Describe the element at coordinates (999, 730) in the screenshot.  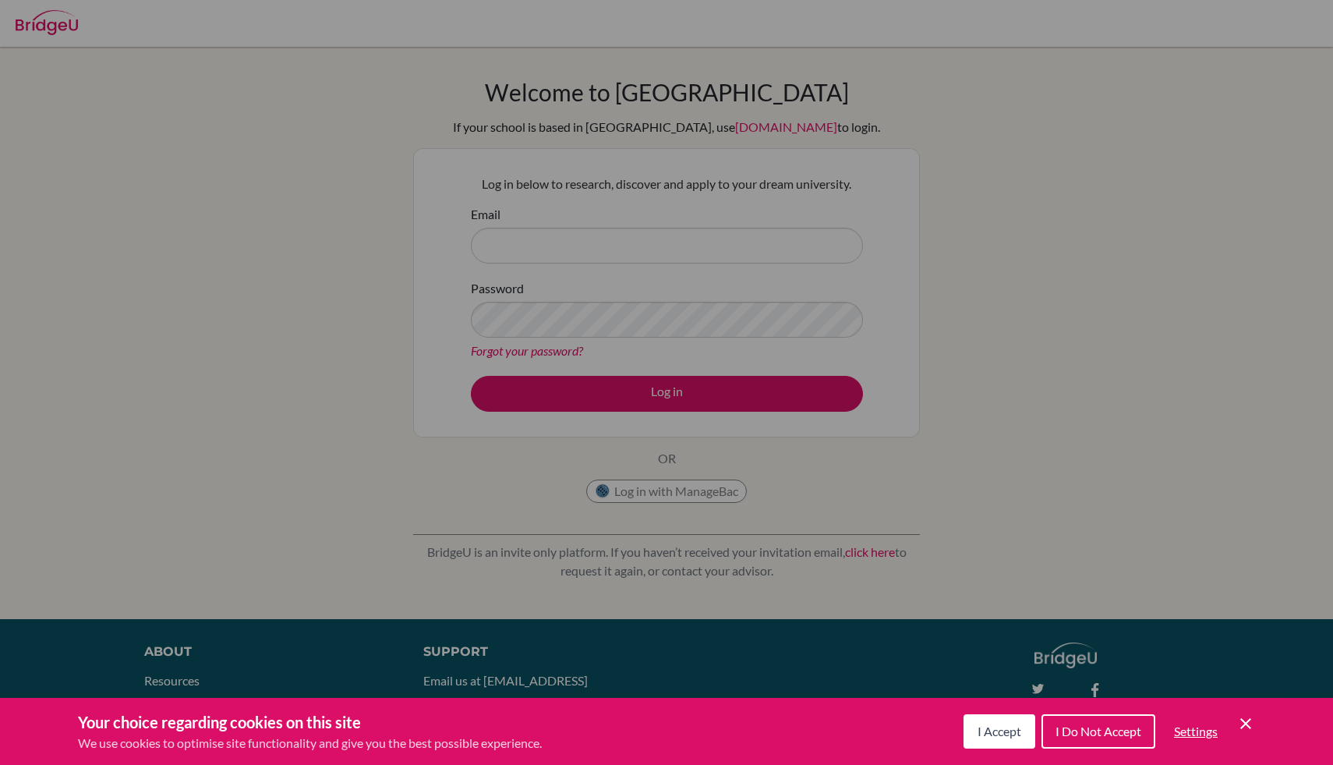
I see `span: I Accept` at that location.